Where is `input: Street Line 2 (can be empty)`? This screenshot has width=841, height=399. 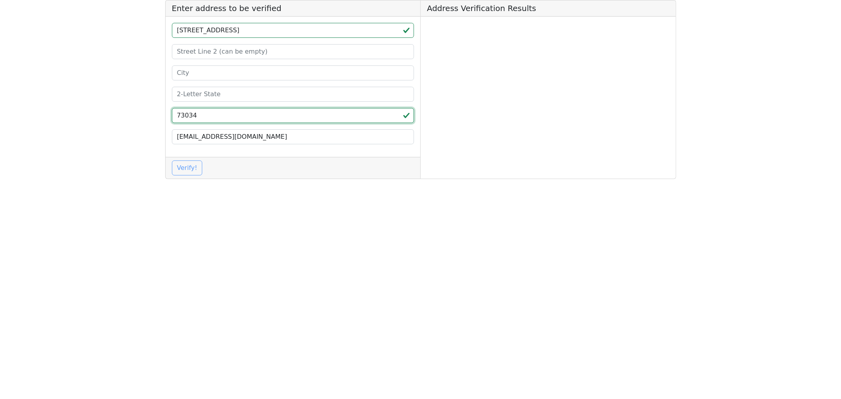 input: Street Line 2 (can be empty) is located at coordinates (293, 52).